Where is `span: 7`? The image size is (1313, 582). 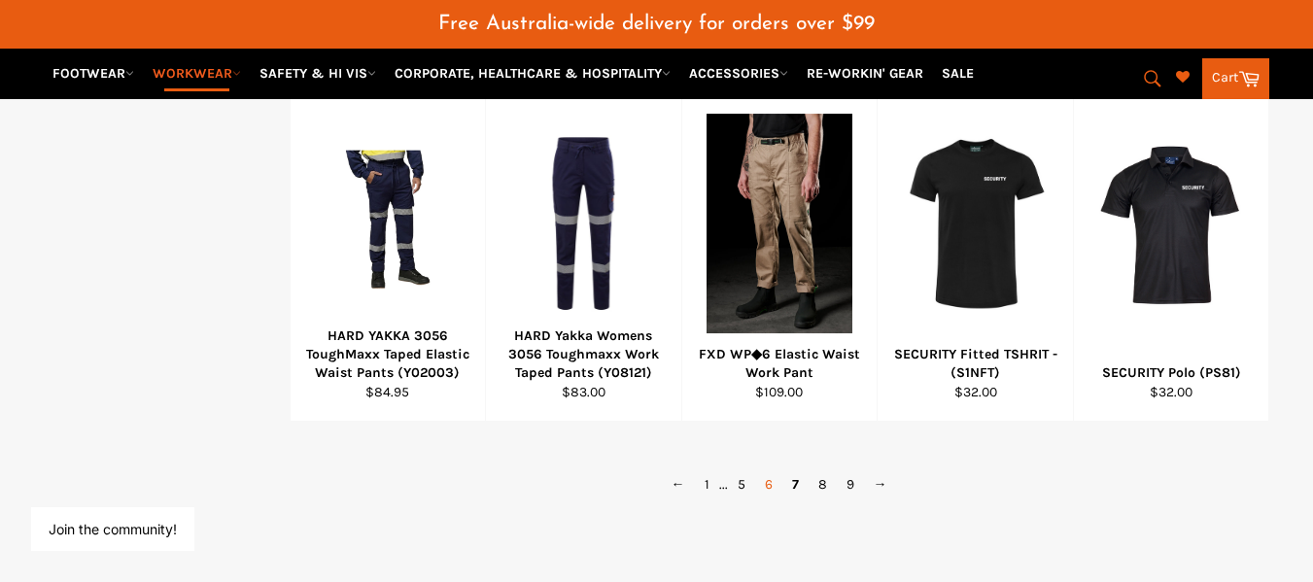
span: 7 is located at coordinates (795, 484).